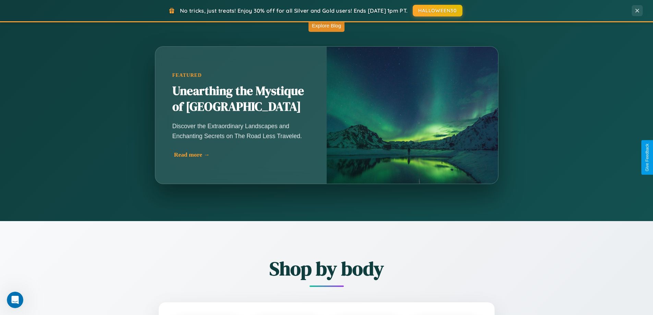 Image resolution: width=653 pixels, height=315 pixels. I want to click on div: Read more →, so click(243, 154).